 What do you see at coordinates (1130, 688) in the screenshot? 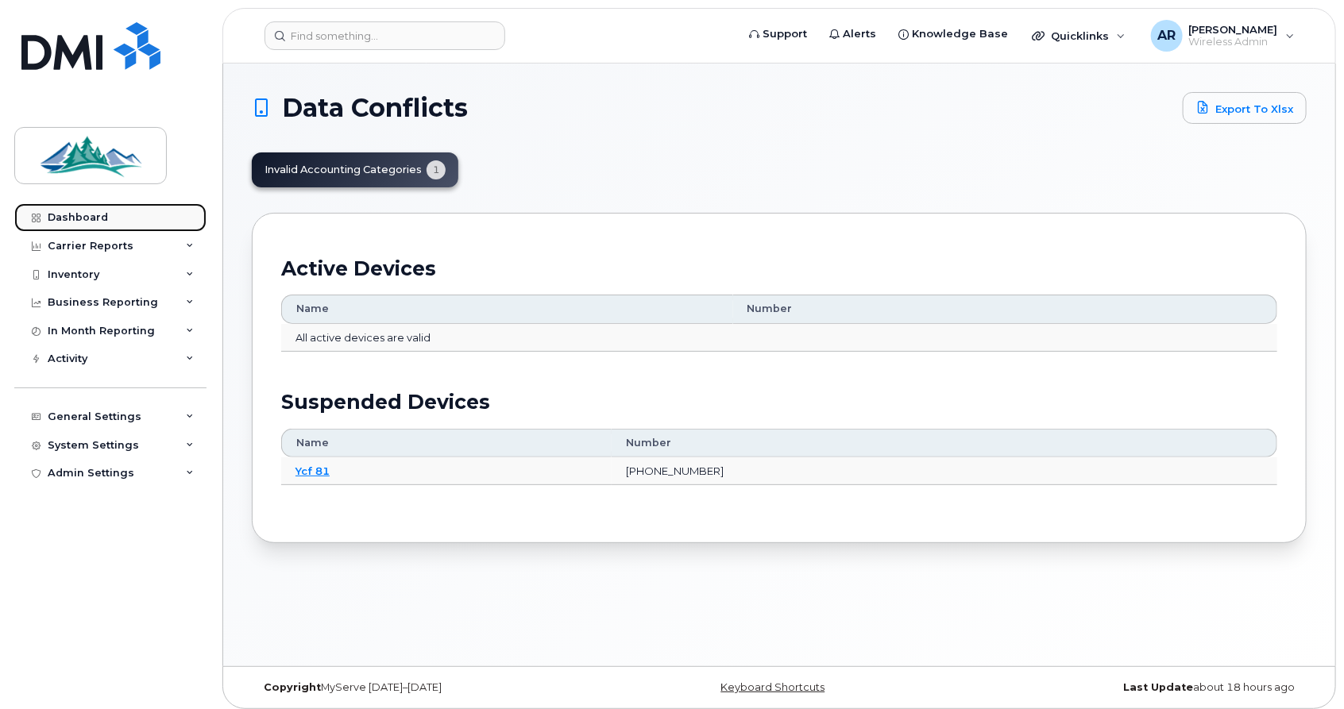
I see `div: about 18 hours ago` at bounding box center [1130, 688].